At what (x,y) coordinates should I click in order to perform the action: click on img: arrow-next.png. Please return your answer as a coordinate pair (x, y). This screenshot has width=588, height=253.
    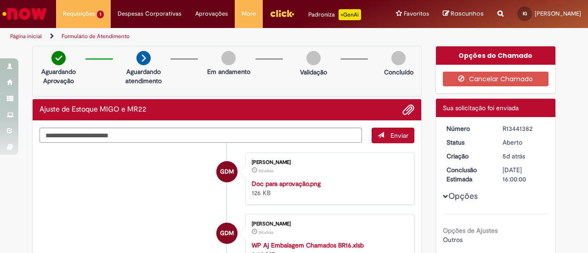
    Looking at the image, I should click on (143, 58).